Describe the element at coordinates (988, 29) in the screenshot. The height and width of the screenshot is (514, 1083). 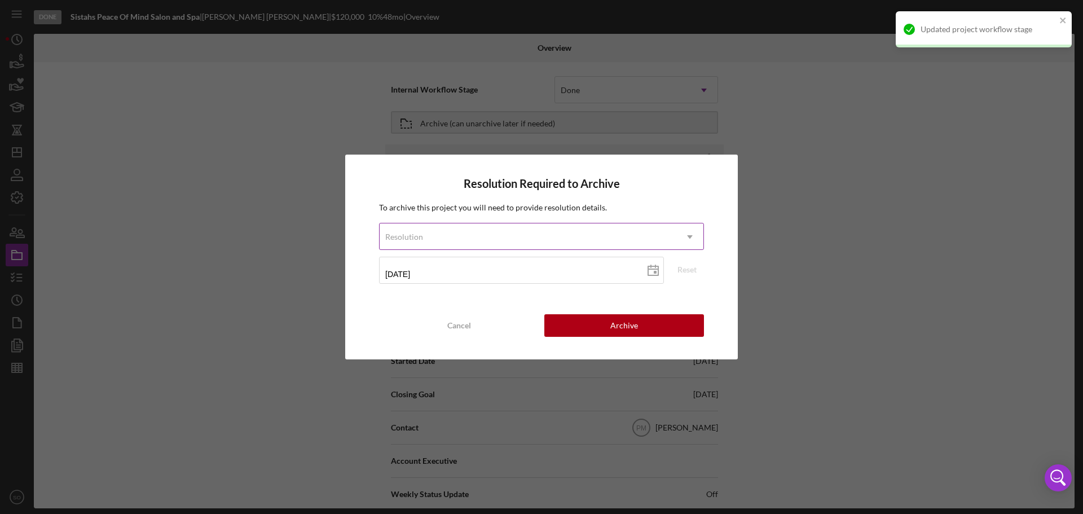
I see `div: Updated project workflow stage` at that location.